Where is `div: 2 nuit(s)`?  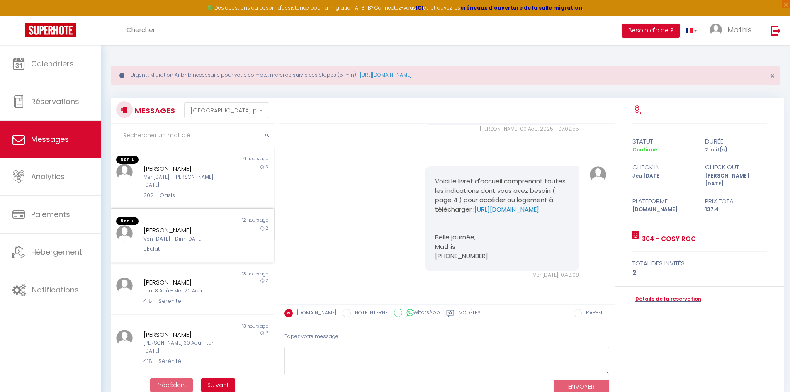 div: 2 nuit(s) is located at coordinates (736, 150).